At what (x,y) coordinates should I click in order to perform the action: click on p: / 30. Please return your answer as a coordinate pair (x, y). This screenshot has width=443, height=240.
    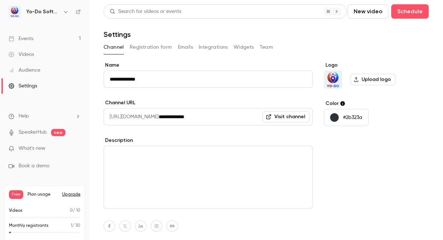
    Looking at the image, I should click on (75, 225).